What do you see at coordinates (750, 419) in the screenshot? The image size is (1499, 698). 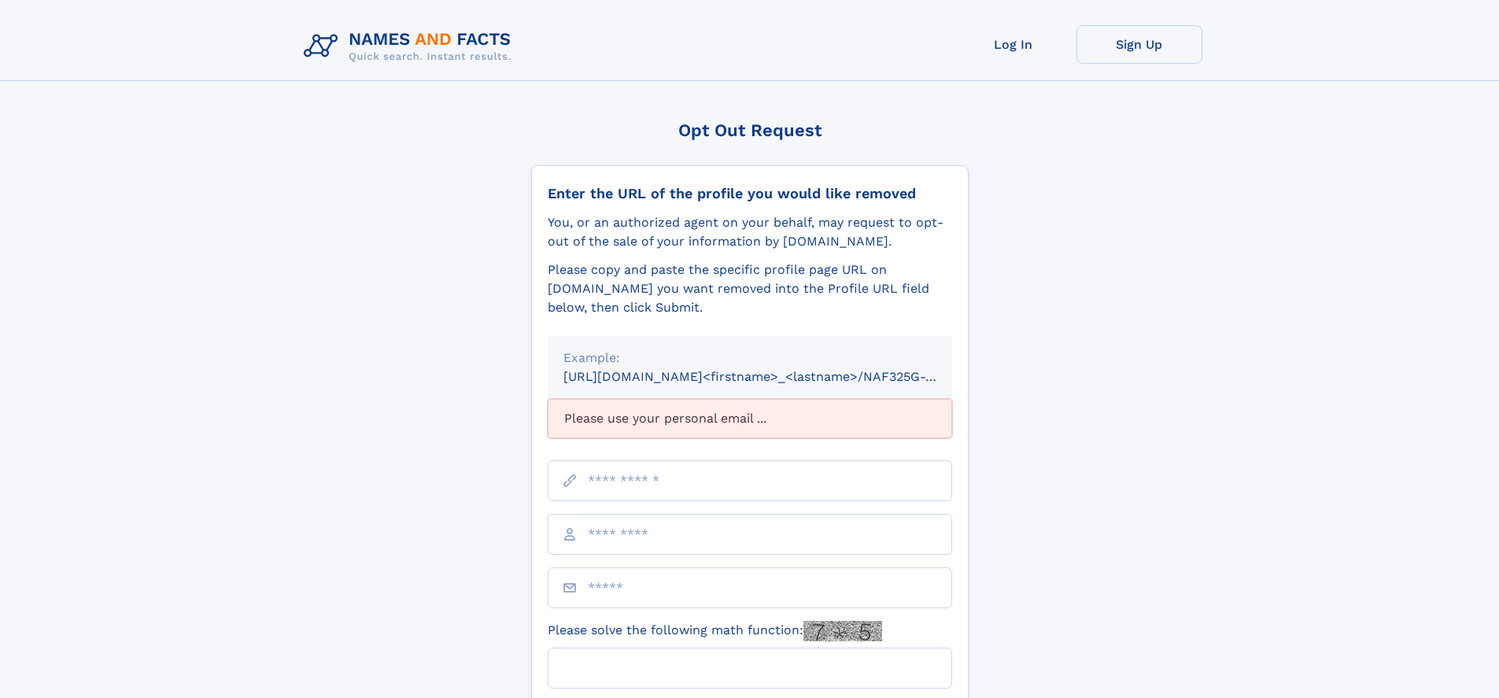 I see `div: Please use your personal email ...` at bounding box center [750, 419].